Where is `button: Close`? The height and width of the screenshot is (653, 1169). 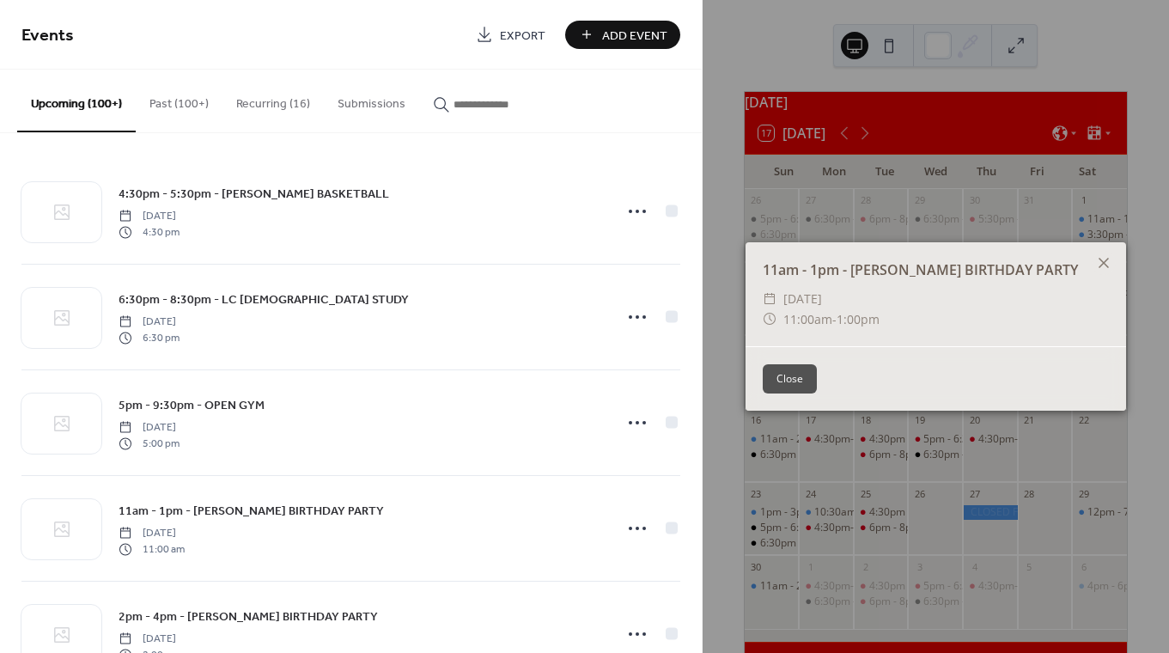
button: Close is located at coordinates (789, 379).